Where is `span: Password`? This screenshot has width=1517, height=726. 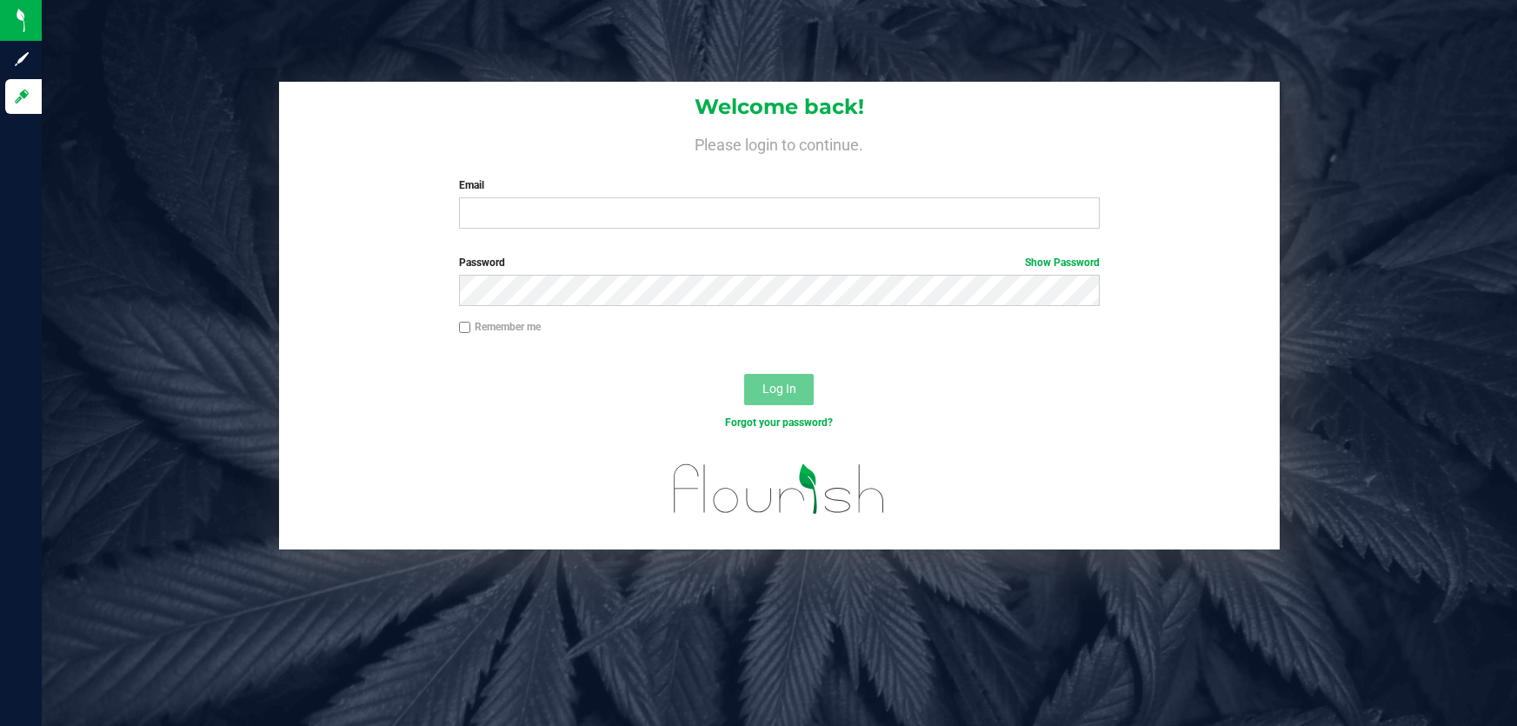 span: Password is located at coordinates (482, 263).